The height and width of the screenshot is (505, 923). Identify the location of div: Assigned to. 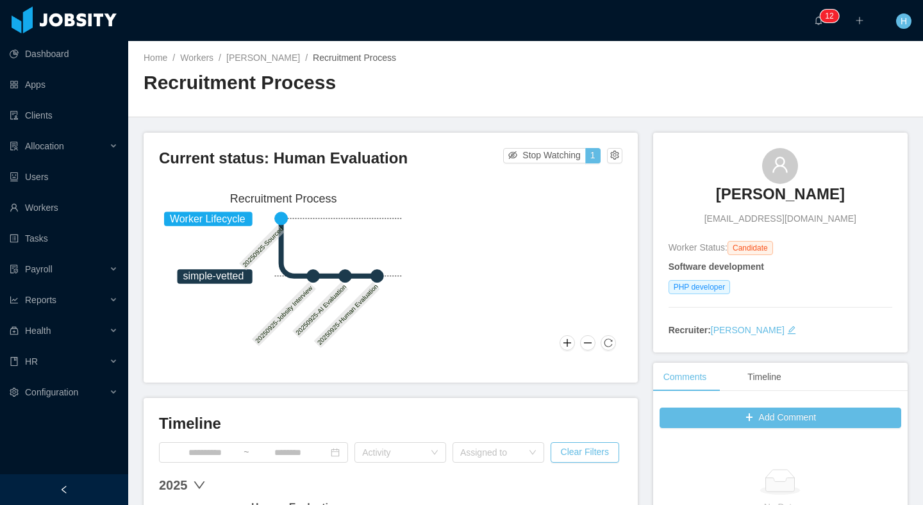
(491, 452).